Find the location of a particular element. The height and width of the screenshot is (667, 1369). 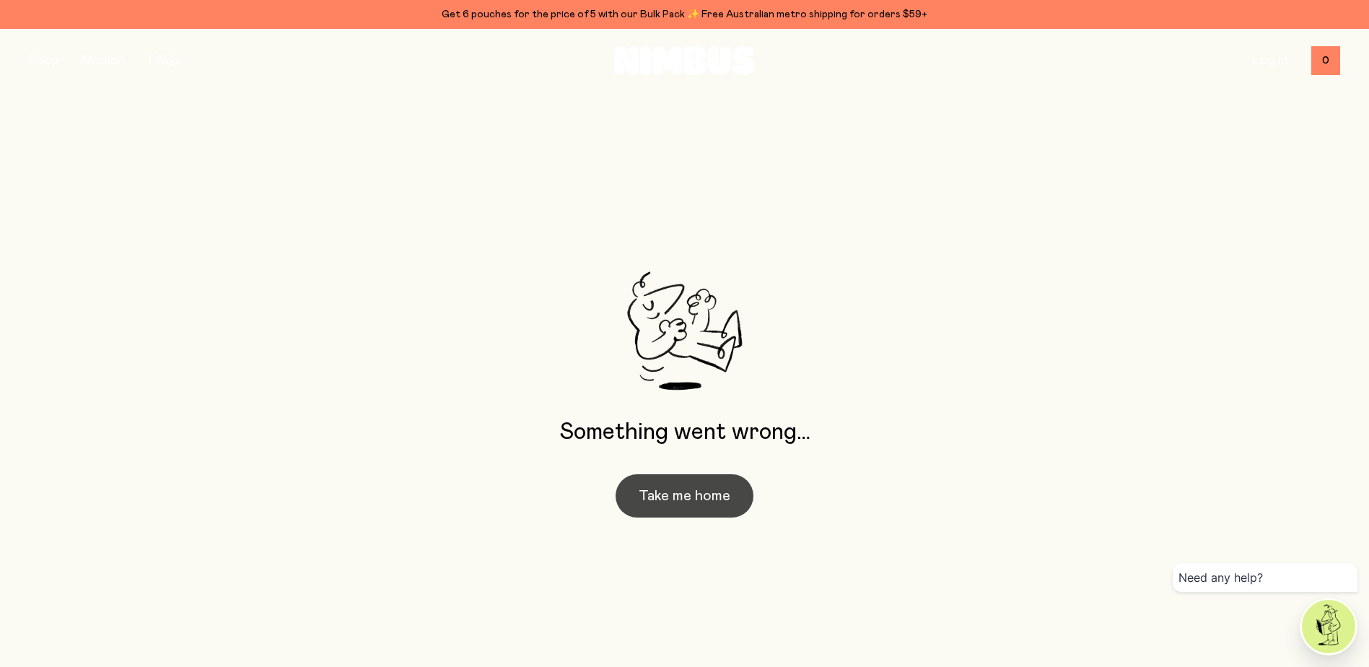

img: agent is located at coordinates (1329, 626).